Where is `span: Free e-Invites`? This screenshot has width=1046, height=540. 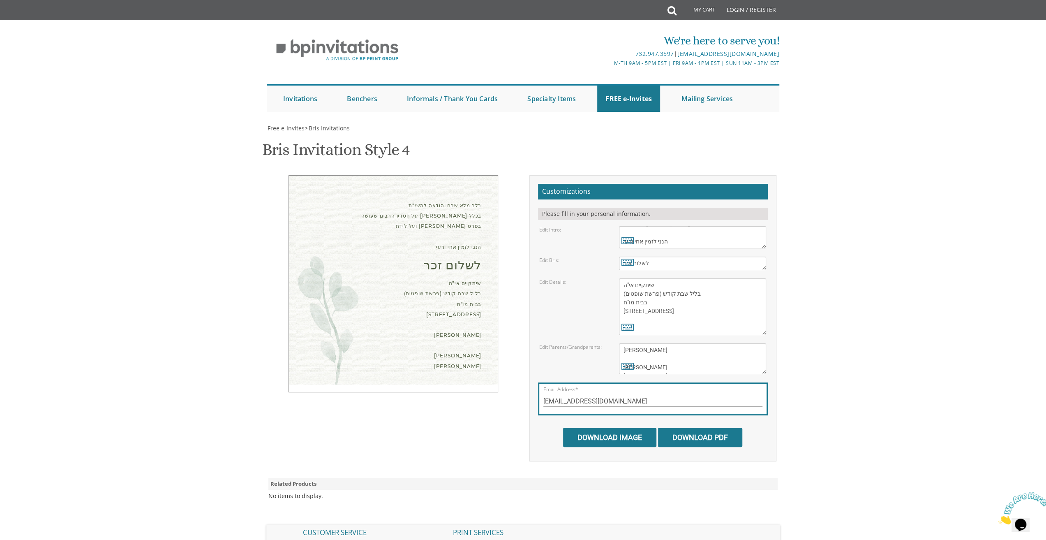 span: Free e-Invites is located at coordinates (286, 128).